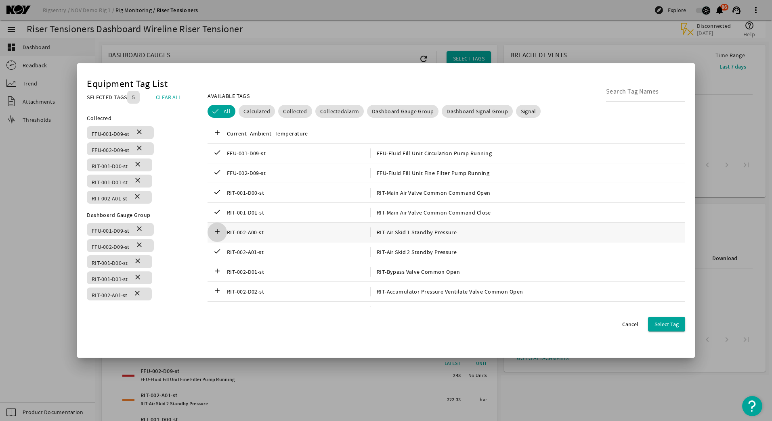 Image resolution: width=772 pixels, height=421 pixels. I want to click on span: RIT-002-A00-st, so click(298, 232).